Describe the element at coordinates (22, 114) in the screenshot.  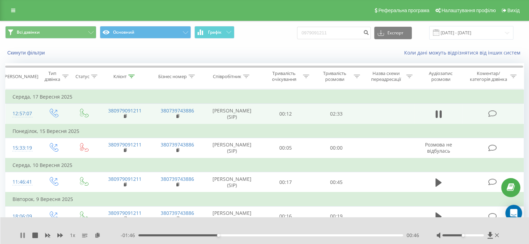
I see `div: 12:57:07` at that location.